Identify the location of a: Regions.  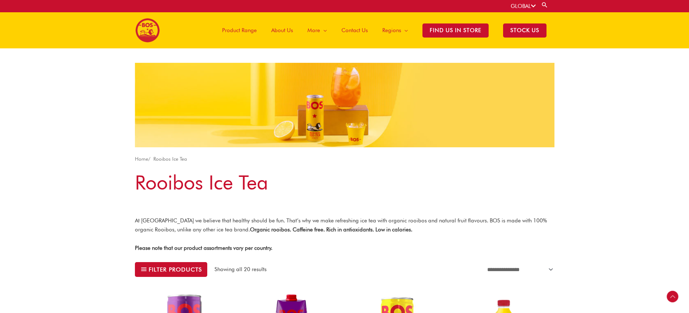
(395, 30).